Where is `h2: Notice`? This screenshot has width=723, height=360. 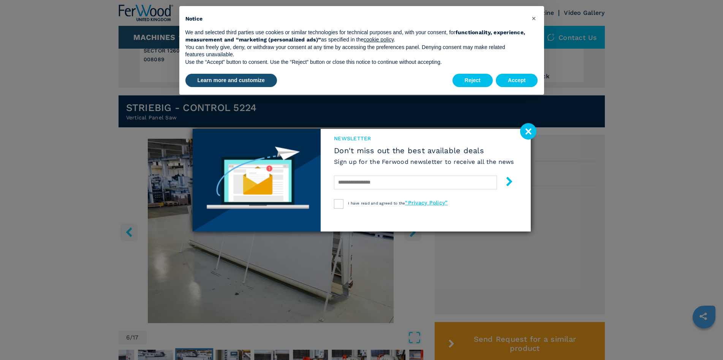
h2: Notice is located at coordinates (355, 19).